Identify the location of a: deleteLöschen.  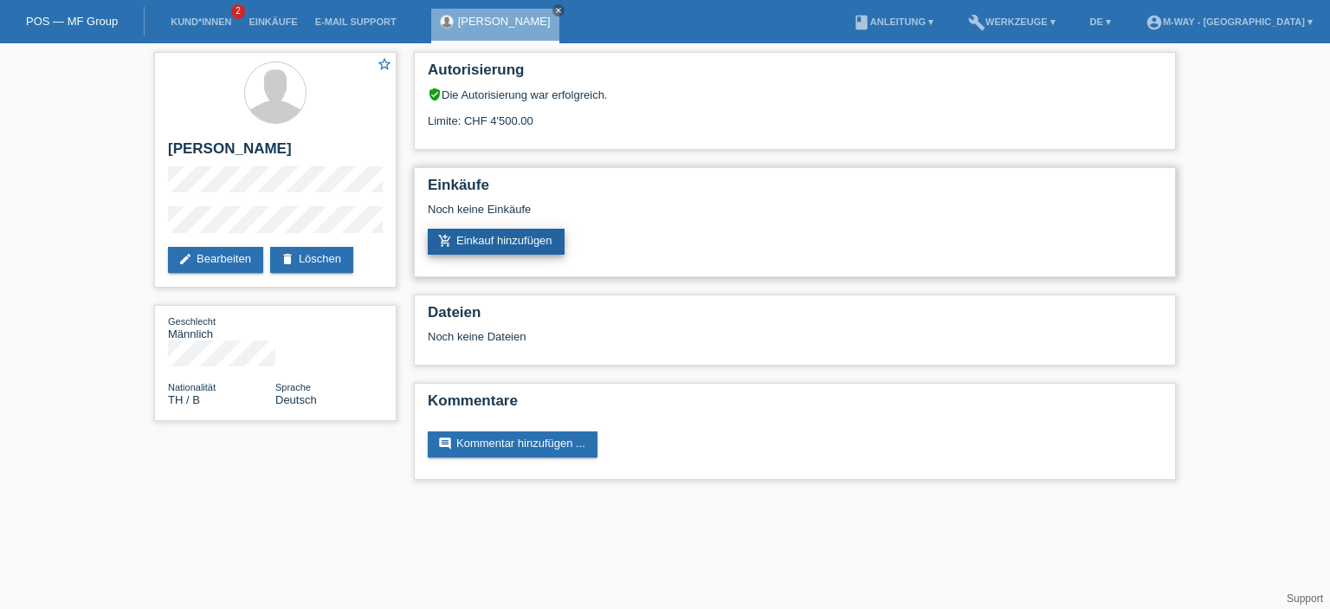
(312, 260).